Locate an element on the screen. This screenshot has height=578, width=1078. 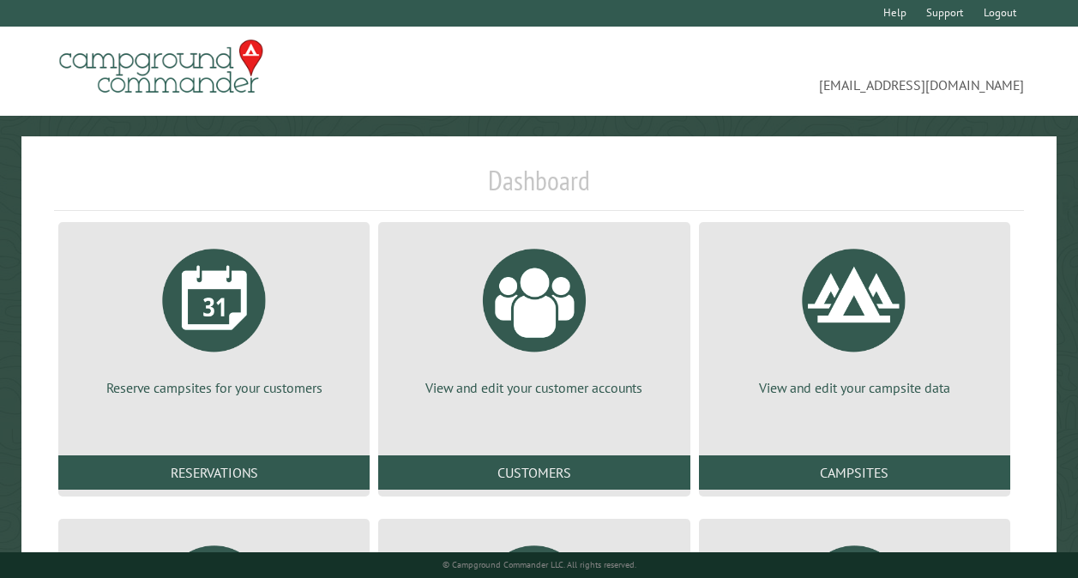
h1: Dashboard is located at coordinates (539, 187).